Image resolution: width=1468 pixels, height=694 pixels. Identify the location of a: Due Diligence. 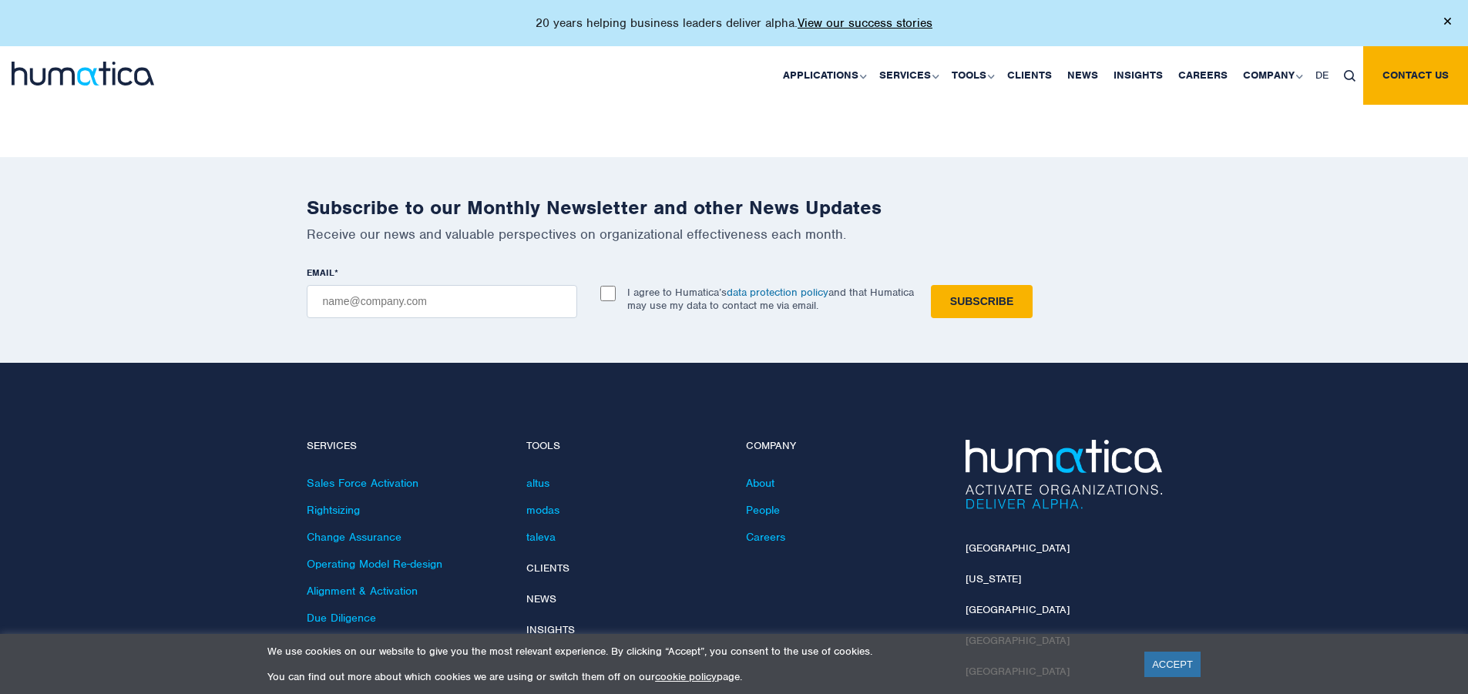
(341, 618).